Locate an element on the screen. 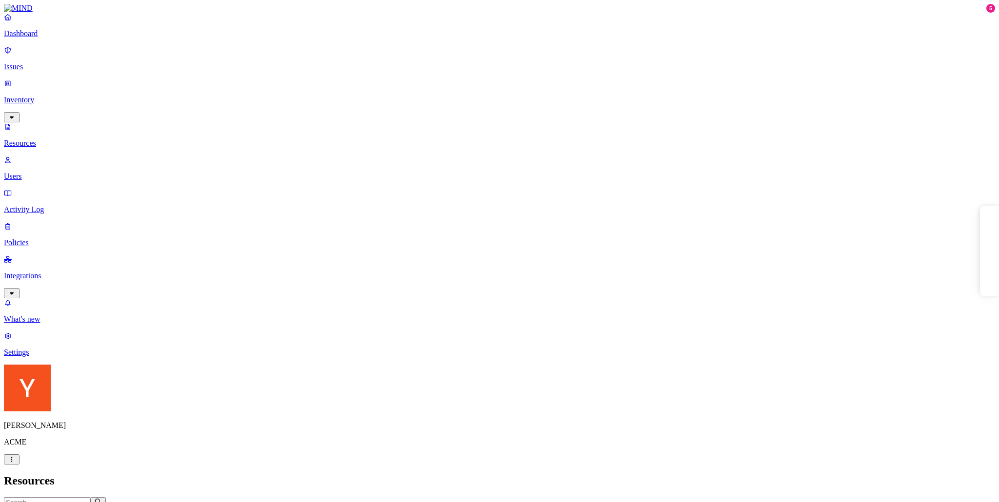 The image size is (999, 502). p: Settings is located at coordinates (500, 353).